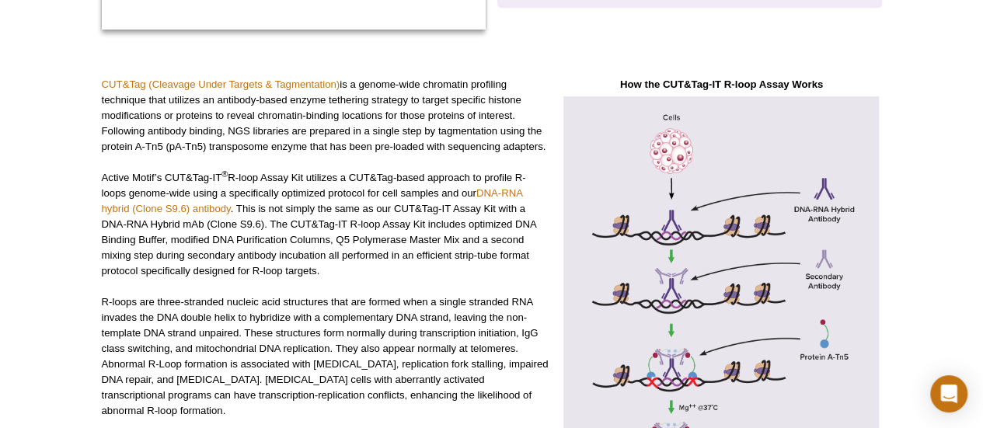  Describe the element at coordinates (326, 357) in the screenshot. I see `p: R-loops are three-stranded nucleic acid structures that are formed when a single stranded RNA inv...` at that location.